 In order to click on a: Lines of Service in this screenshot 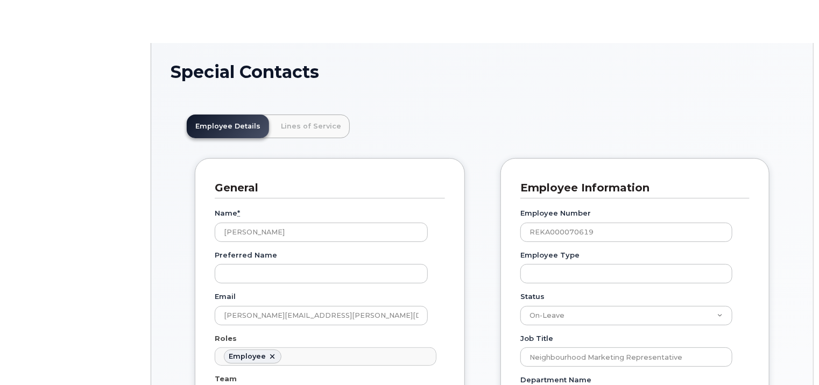, I will do `click(311, 126)`.